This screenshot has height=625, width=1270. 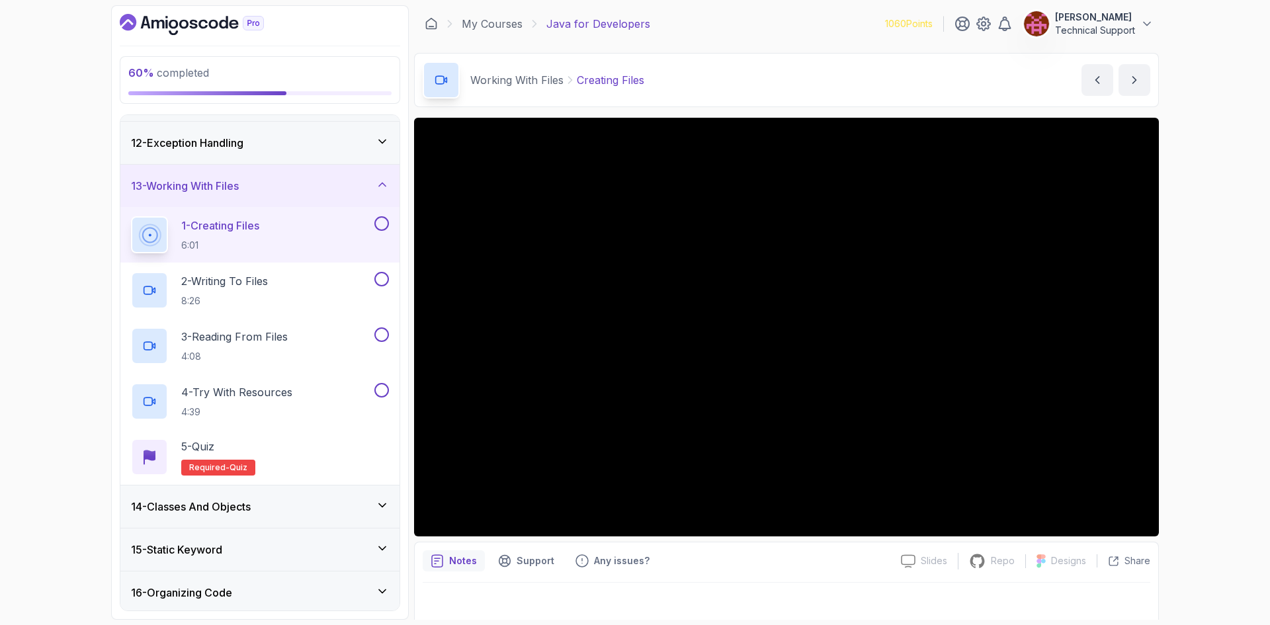 I want to click on p: Share, so click(x=1137, y=561).